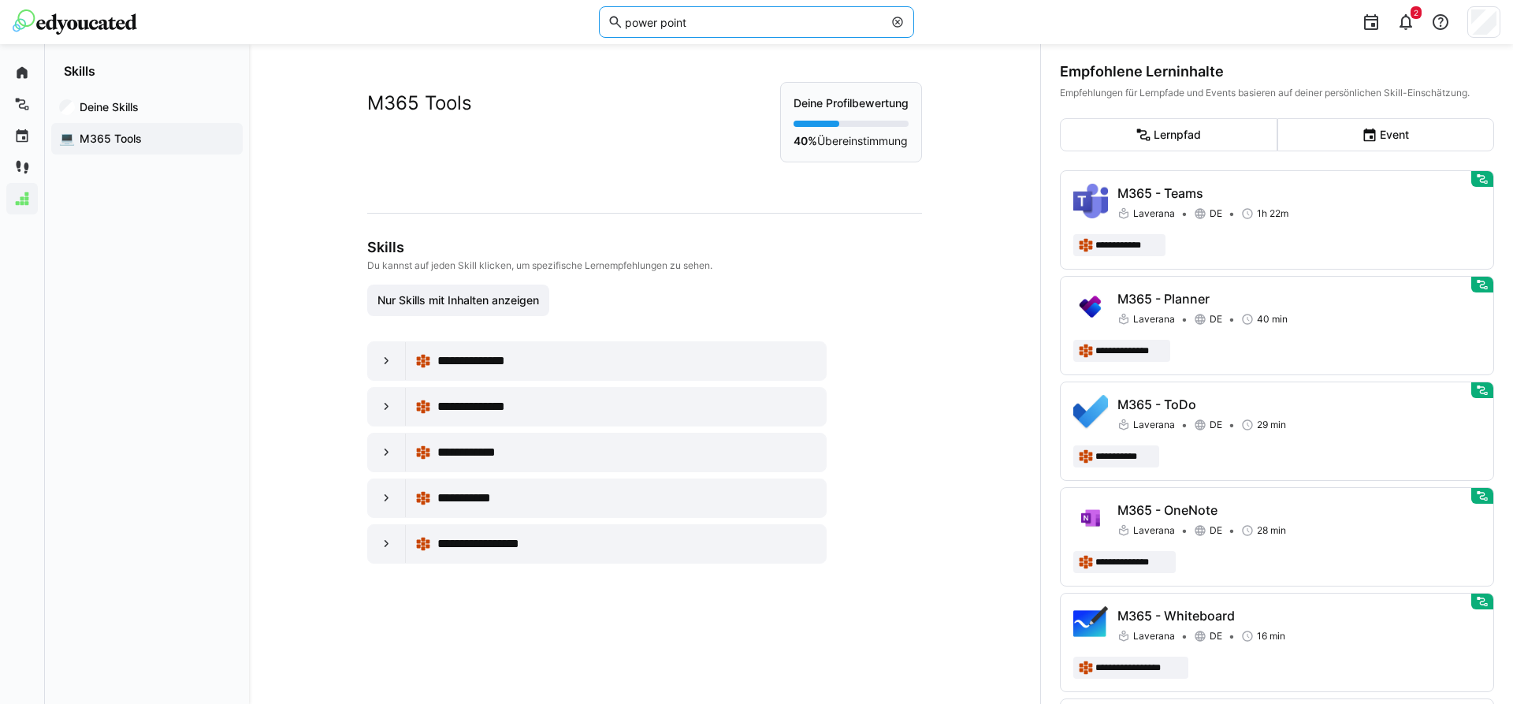  Describe the element at coordinates (1090, 518) in the screenshot. I see `img: M365 - OneNote` at that location.